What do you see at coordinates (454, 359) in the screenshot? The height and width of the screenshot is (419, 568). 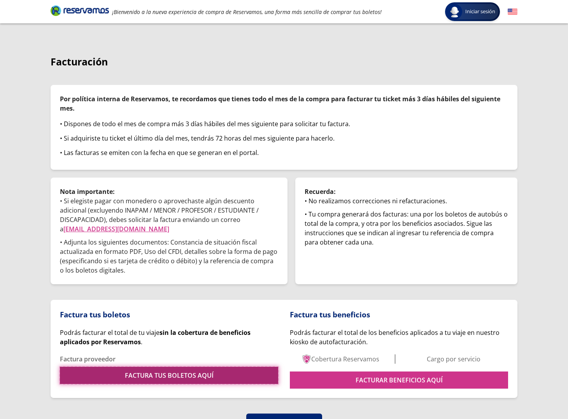 I see `p: Cargo por servicio` at bounding box center [454, 359].